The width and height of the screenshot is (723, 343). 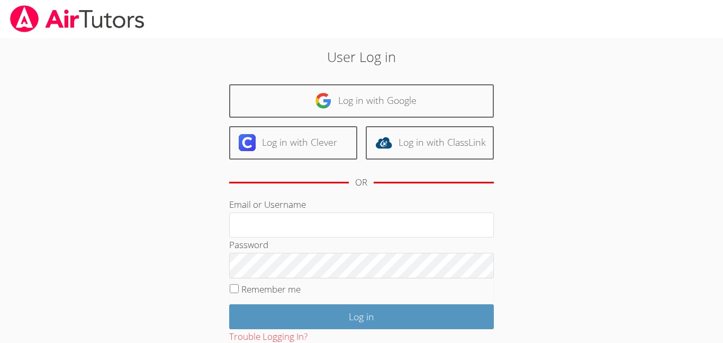 I want to click on img: google-logo-50288ca7cdecda66e5e0955fdab243c47b7ad437acaf1139b6f446037453330a.svg, so click(x=323, y=101).